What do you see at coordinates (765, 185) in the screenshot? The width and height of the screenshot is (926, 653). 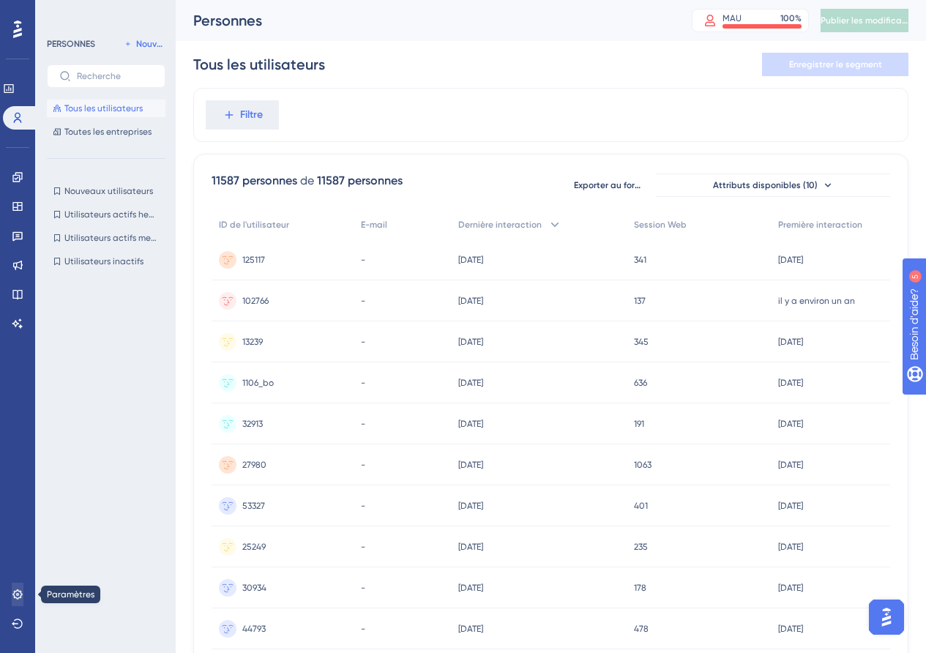 I see `font: Attributs disponibles (10)` at bounding box center [765, 185].